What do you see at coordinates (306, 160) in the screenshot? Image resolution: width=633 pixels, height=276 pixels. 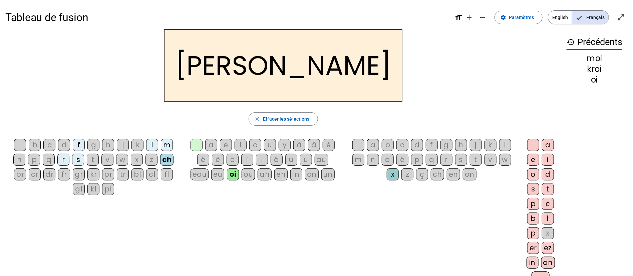 I see `div: ü` at bounding box center [306, 160].